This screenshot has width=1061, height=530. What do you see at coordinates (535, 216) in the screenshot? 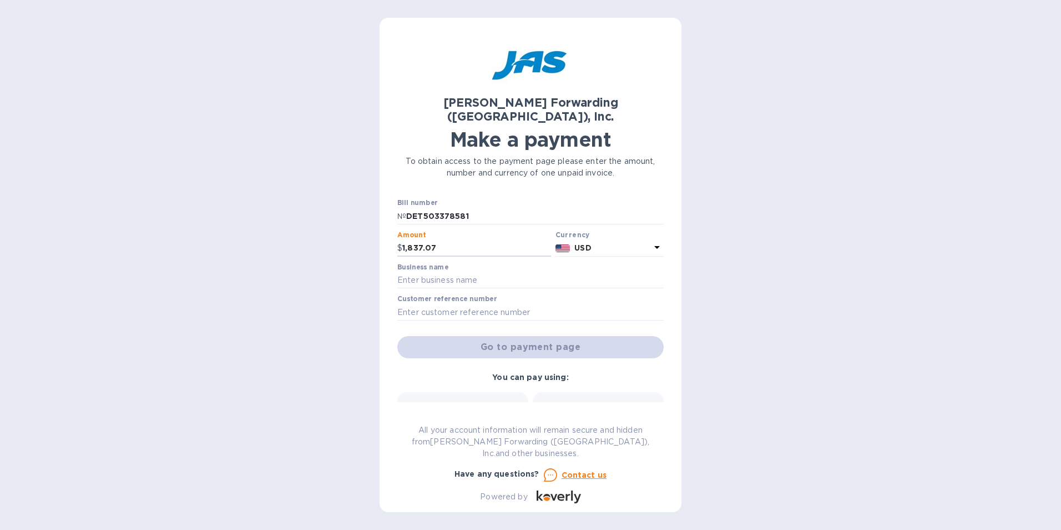
I see `input: Enter bill number` at bounding box center [535, 216].